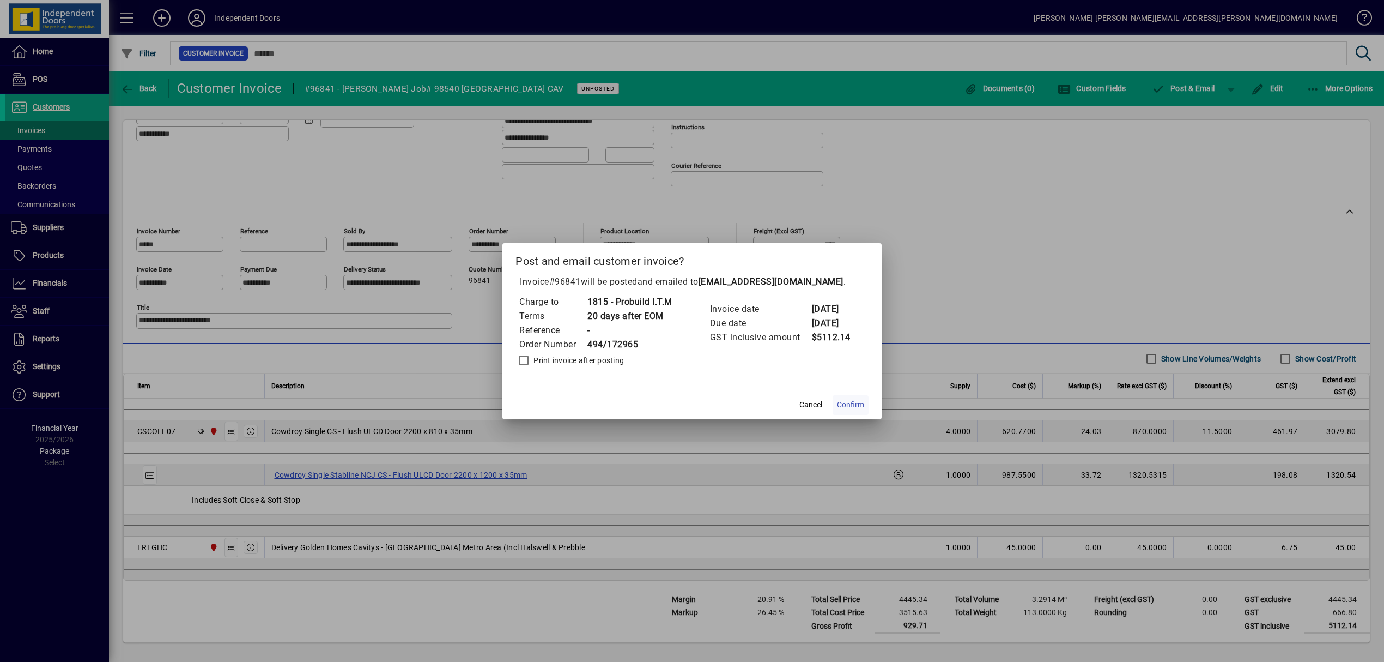 The image size is (1384, 662). I want to click on td: 1815 - Probuild I.T.M, so click(629, 302).